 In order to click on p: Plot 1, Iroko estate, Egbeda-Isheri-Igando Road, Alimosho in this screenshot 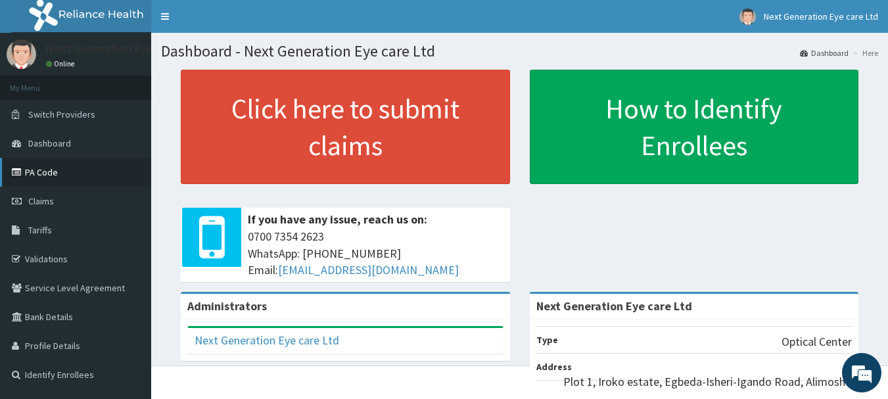, I will do `click(707, 382)`.